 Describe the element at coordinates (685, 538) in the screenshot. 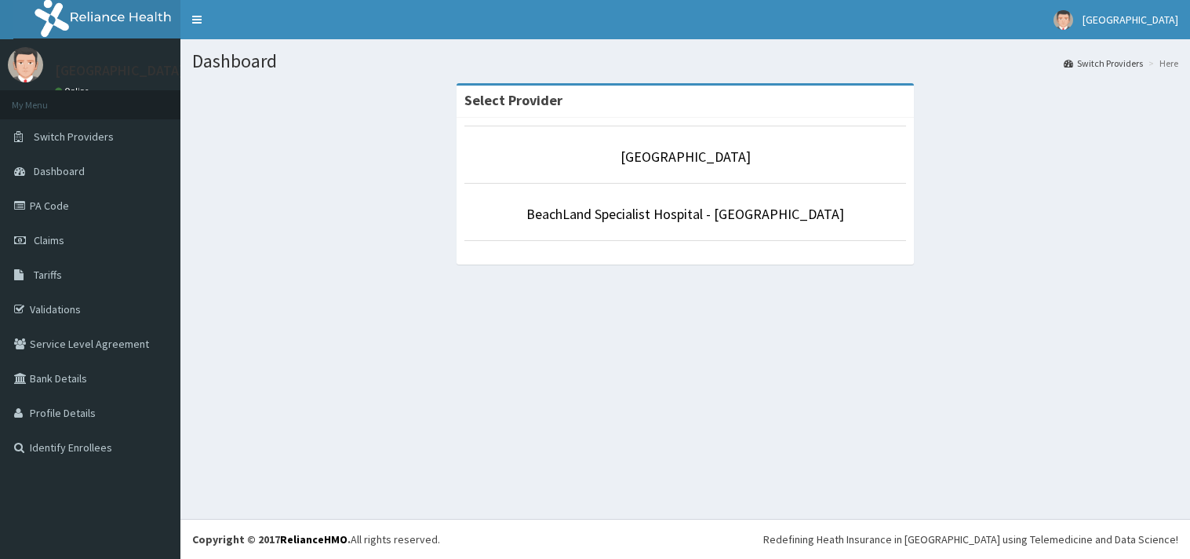

I see `footer: All rights reserved.` at that location.